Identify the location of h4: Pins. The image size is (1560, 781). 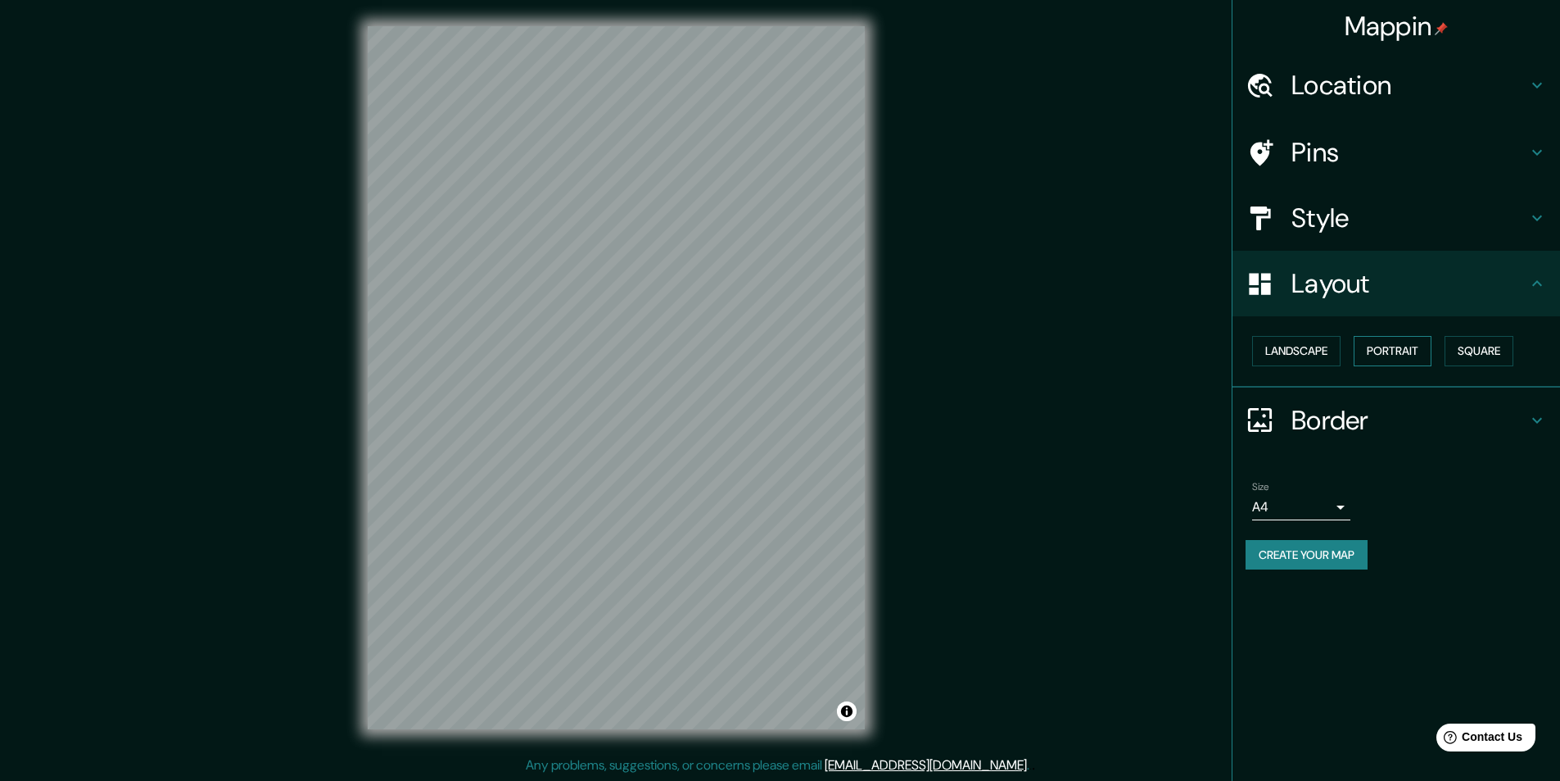
(1410, 152).